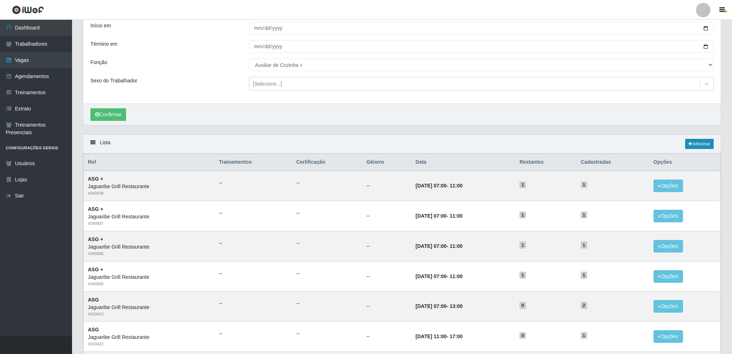 Image resolution: width=732 pixels, height=354 pixels. What do you see at coordinates (104, 44) in the screenshot?
I see `label: Término em` at bounding box center [104, 44].